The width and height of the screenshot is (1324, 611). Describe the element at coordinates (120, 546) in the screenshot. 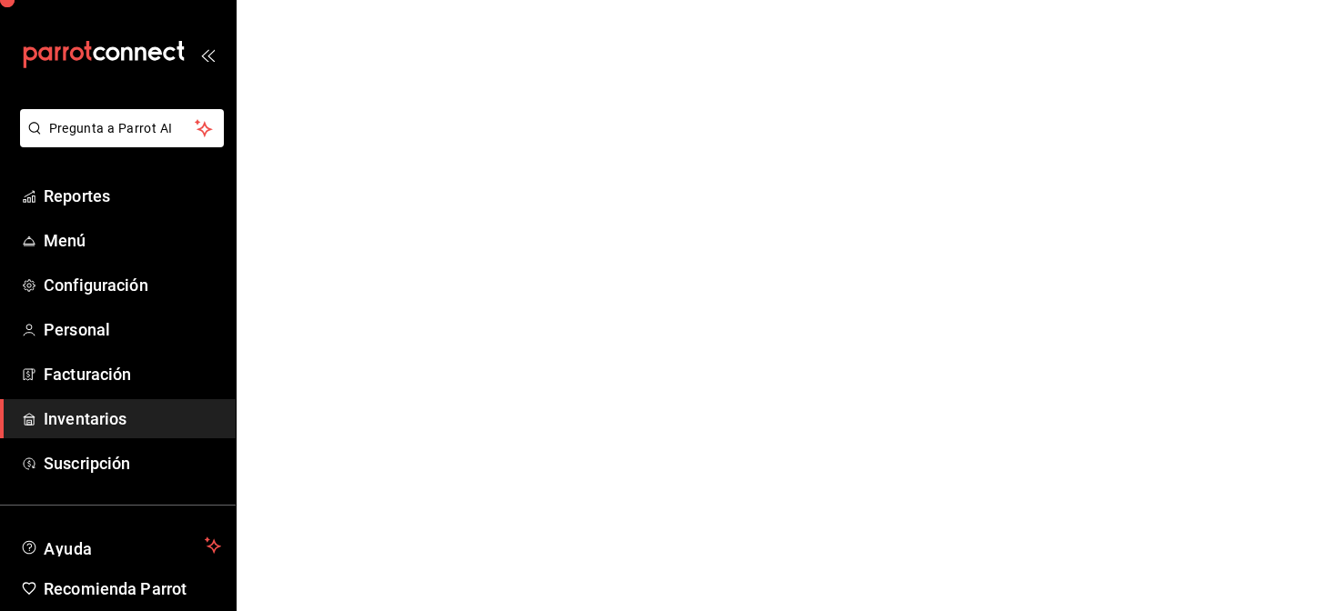

I see `span: Ayuda` at that location.